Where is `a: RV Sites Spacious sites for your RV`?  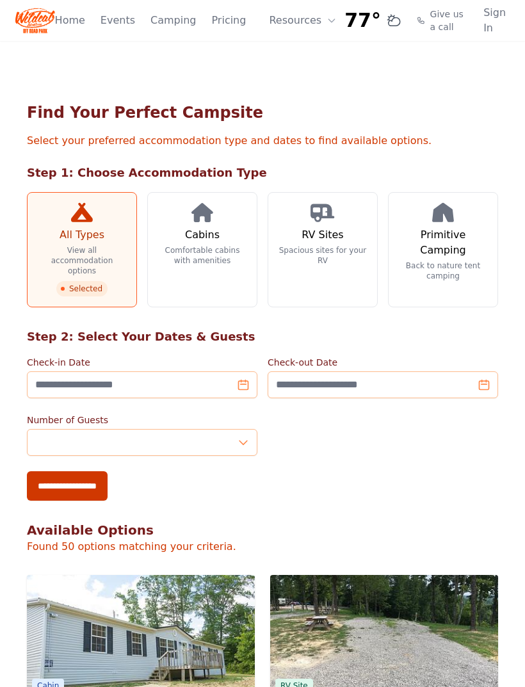 a: RV Sites Spacious sites for your RV is located at coordinates (323, 250).